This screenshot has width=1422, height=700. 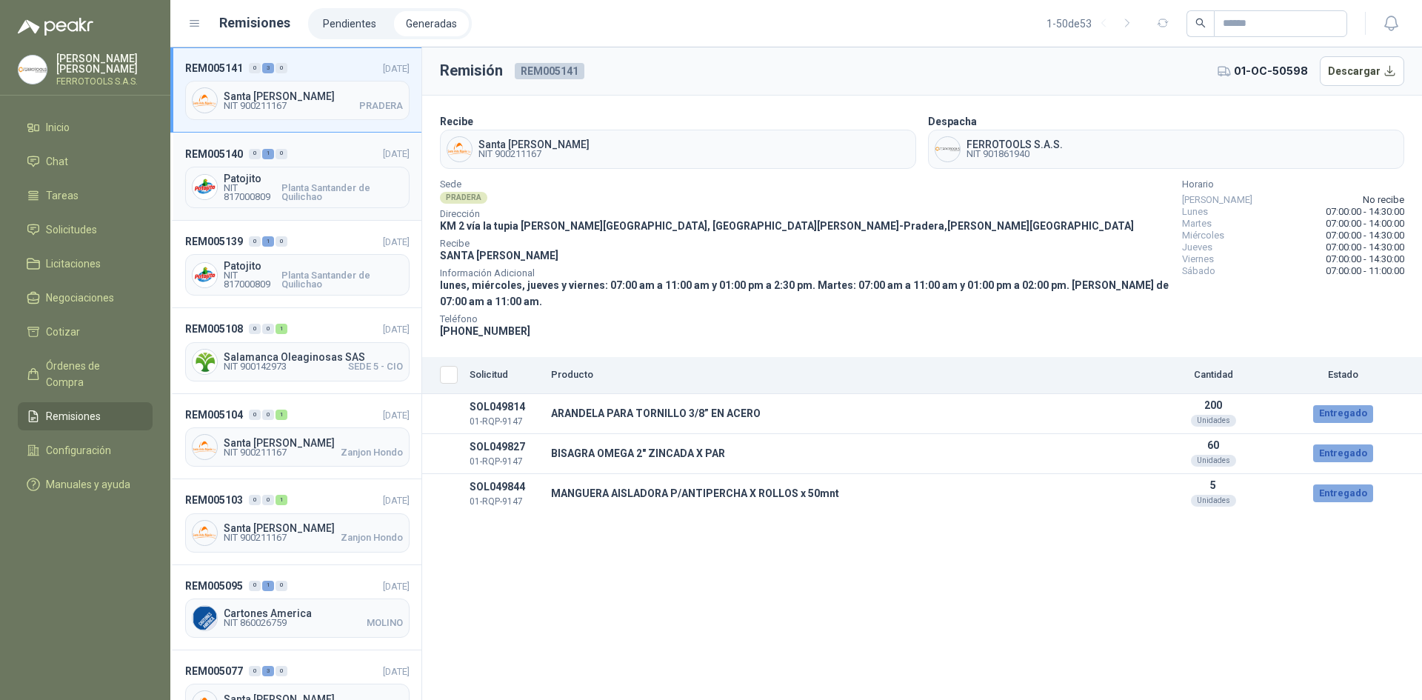 What do you see at coordinates (1365, 271) in the screenshot?
I see `span: 07:00:00 - 11:00:00` at bounding box center [1365, 271].